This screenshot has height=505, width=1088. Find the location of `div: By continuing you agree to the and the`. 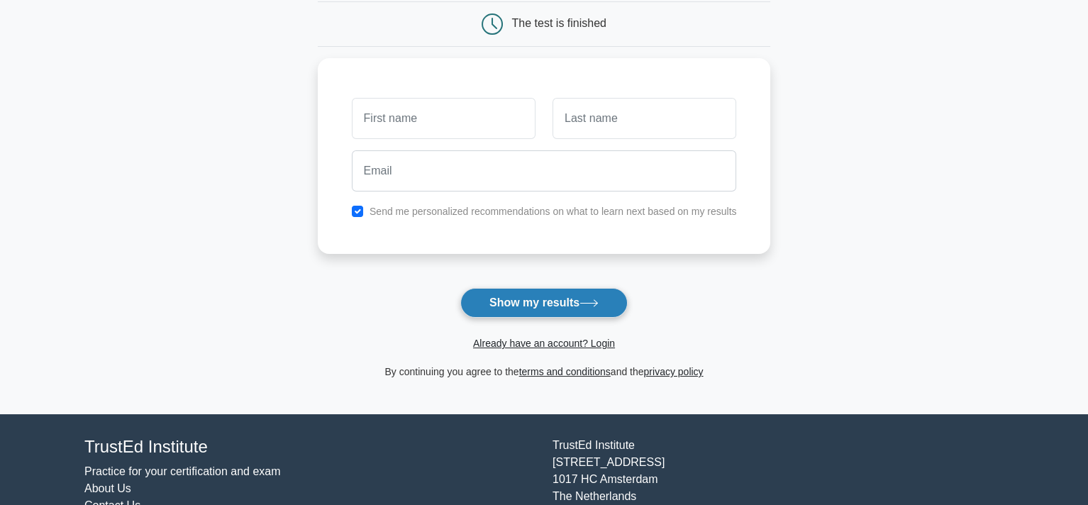

div: By continuing you agree to the and the is located at coordinates (544, 372).